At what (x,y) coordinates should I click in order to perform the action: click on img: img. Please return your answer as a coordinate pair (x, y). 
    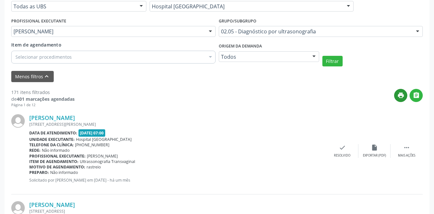
    Looking at the image, I should click on (18, 121).